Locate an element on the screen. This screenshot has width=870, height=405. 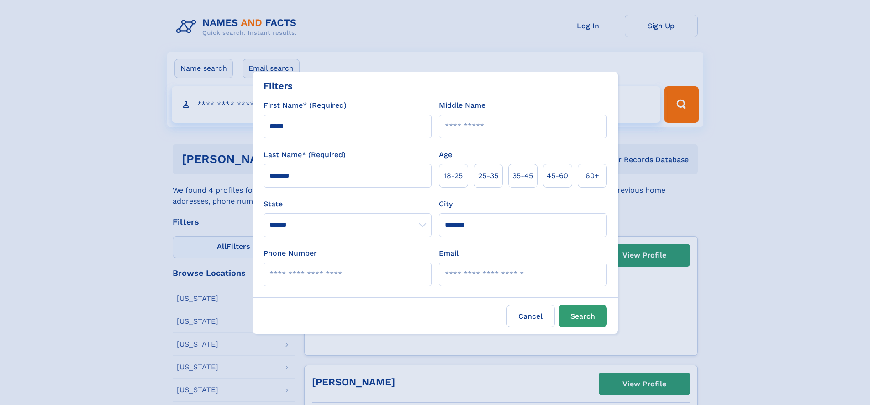
label: Age is located at coordinates (445, 155).